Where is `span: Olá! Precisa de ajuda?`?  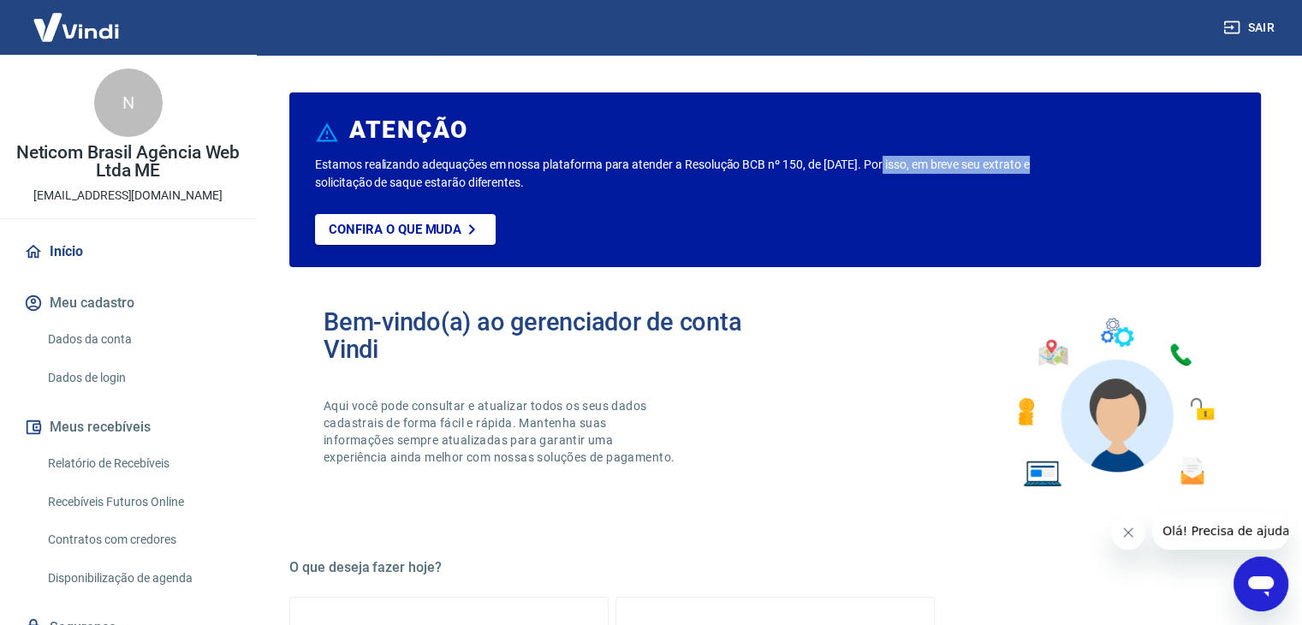 span: Olá! Precisa de ajuda? is located at coordinates (77, 19).